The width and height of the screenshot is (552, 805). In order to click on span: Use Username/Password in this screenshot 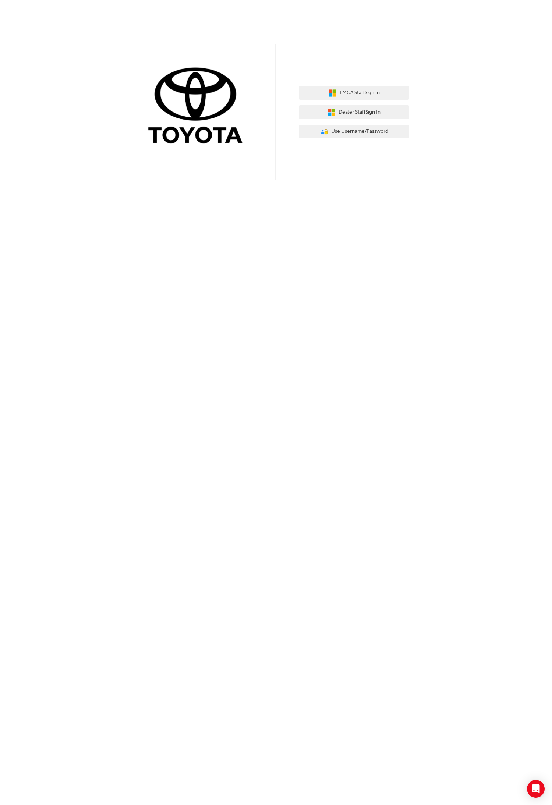, I will do `click(359, 131)`.